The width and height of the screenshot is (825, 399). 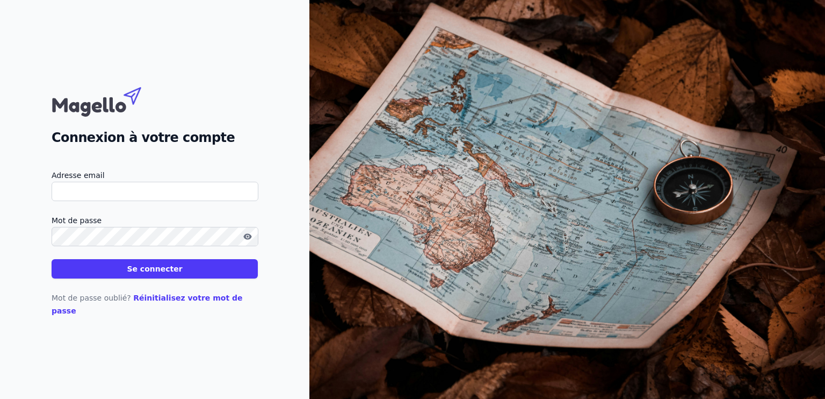 What do you see at coordinates (155, 220) in the screenshot?
I see `label: Mot de passe` at bounding box center [155, 220].